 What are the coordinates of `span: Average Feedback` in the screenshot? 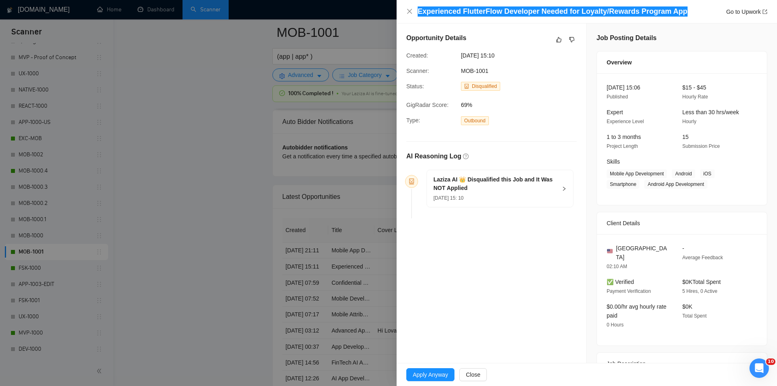 It's located at (703, 257).